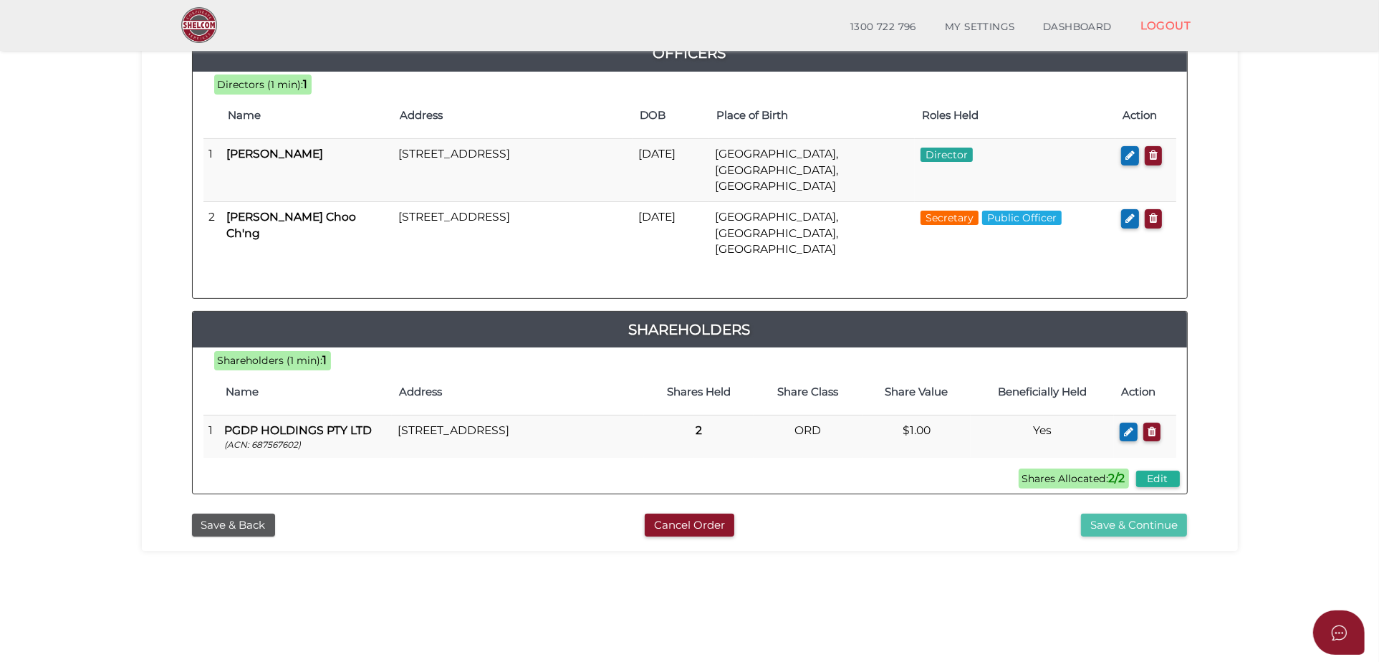 This screenshot has height=662, width=1379. I want to click on td: ORD, so click(808, 436).